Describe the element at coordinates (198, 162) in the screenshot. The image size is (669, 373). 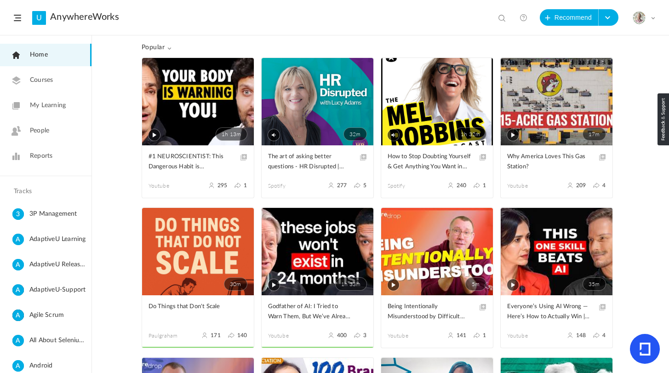
I see `a: #1 NEUROSCIENTIST: This Dangerous Habit is DESTROYING Your MEMORY (Here’s How To Fix It FAST)` at that location.